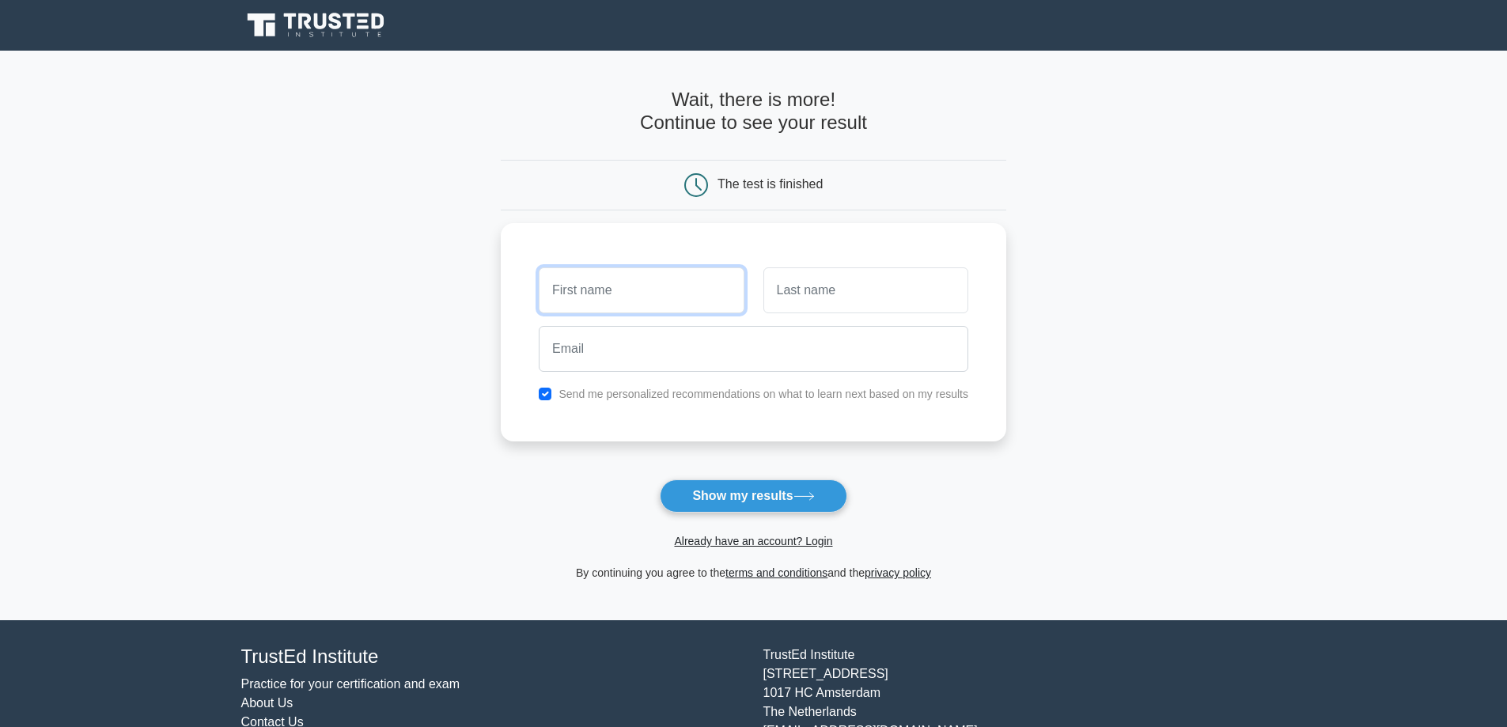  I want to click on label: Send me personalized recommendations on what to learn next based on my results, so click(764, 394).